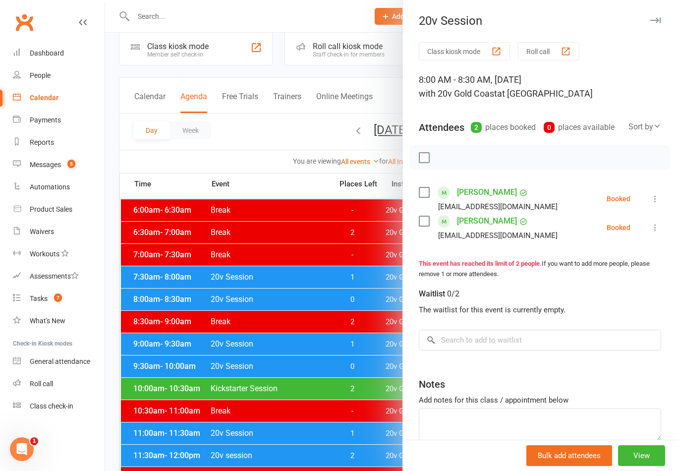 The height and width of the screenshot is (471, 677). What do you see at coordinates (58, 187) in the screenshot?
I see `a: Automations` at bounding box center [58, 187].